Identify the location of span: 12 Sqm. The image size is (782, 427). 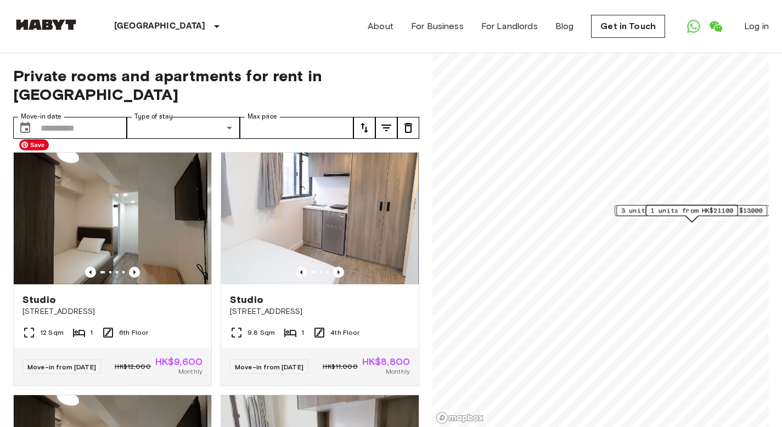
(52, 332).